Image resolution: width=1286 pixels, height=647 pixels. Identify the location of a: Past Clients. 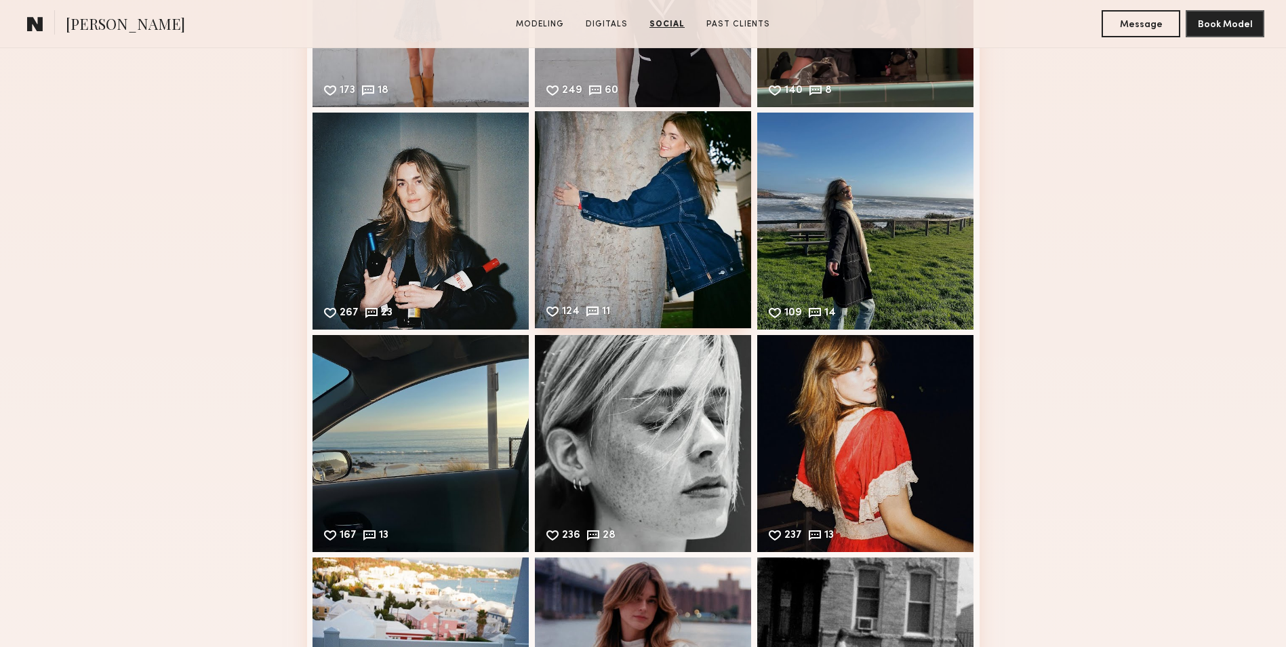
(738, 24).